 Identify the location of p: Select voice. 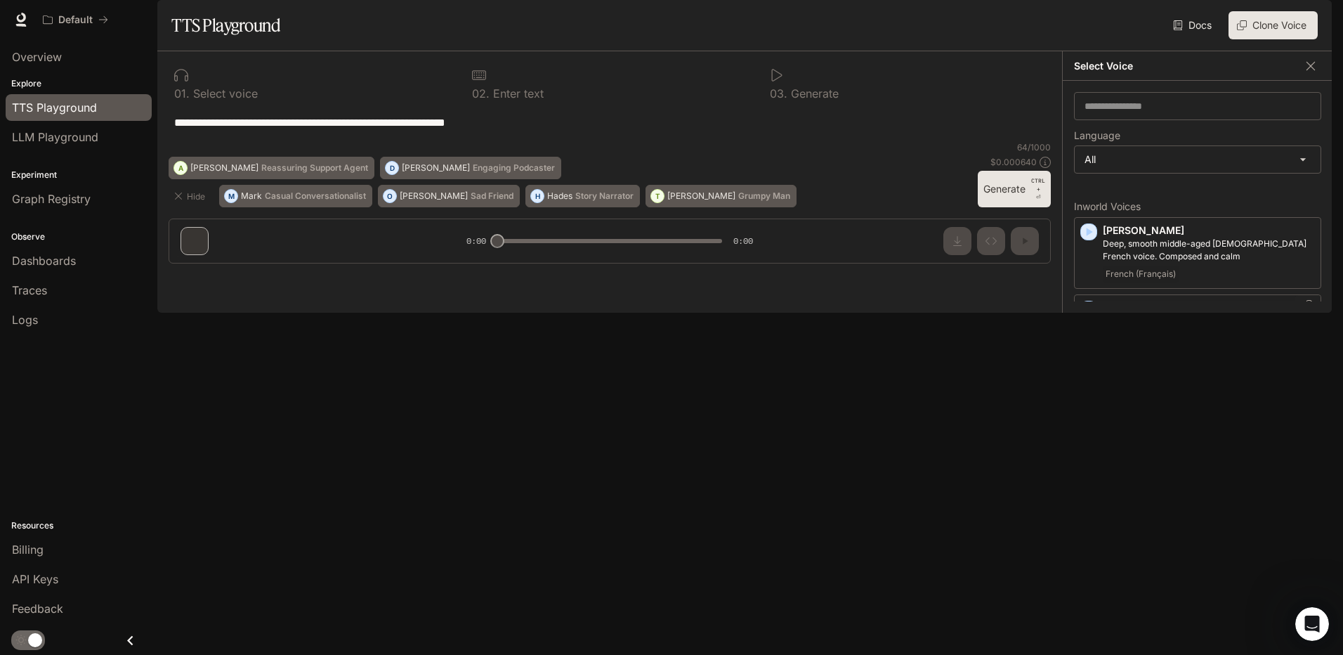
(223, 93).